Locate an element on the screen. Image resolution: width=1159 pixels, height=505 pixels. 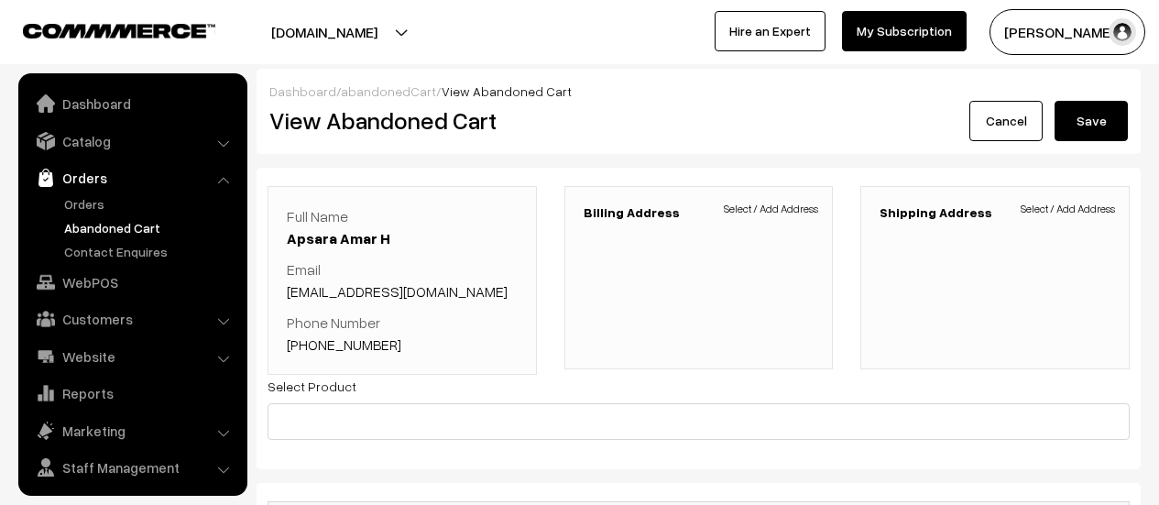
h3: Shipping Address is located at coordinates (995, 213).